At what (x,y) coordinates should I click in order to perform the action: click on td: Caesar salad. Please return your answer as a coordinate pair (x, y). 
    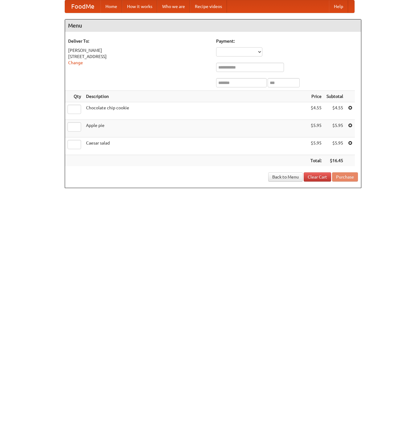
    Looking at the image, I should click on (196, 146).